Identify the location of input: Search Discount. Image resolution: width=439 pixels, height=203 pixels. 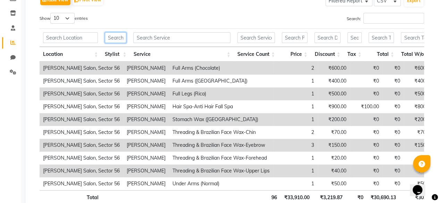
(327, 37).